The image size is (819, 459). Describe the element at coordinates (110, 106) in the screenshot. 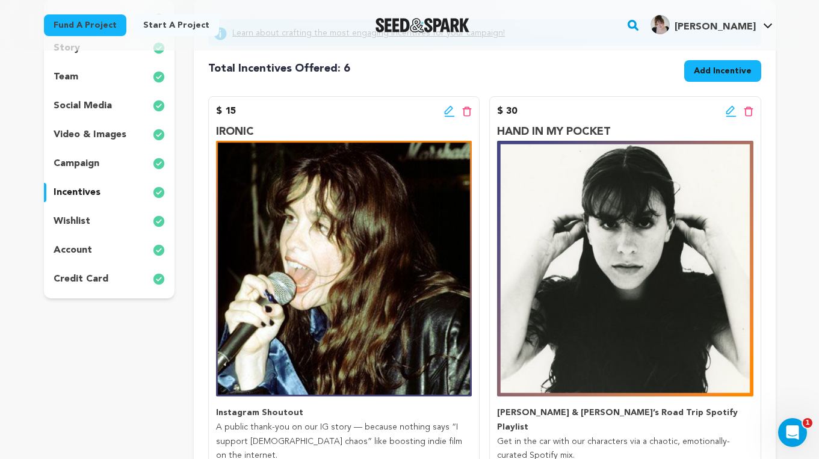

I see `button: social media` at that location.